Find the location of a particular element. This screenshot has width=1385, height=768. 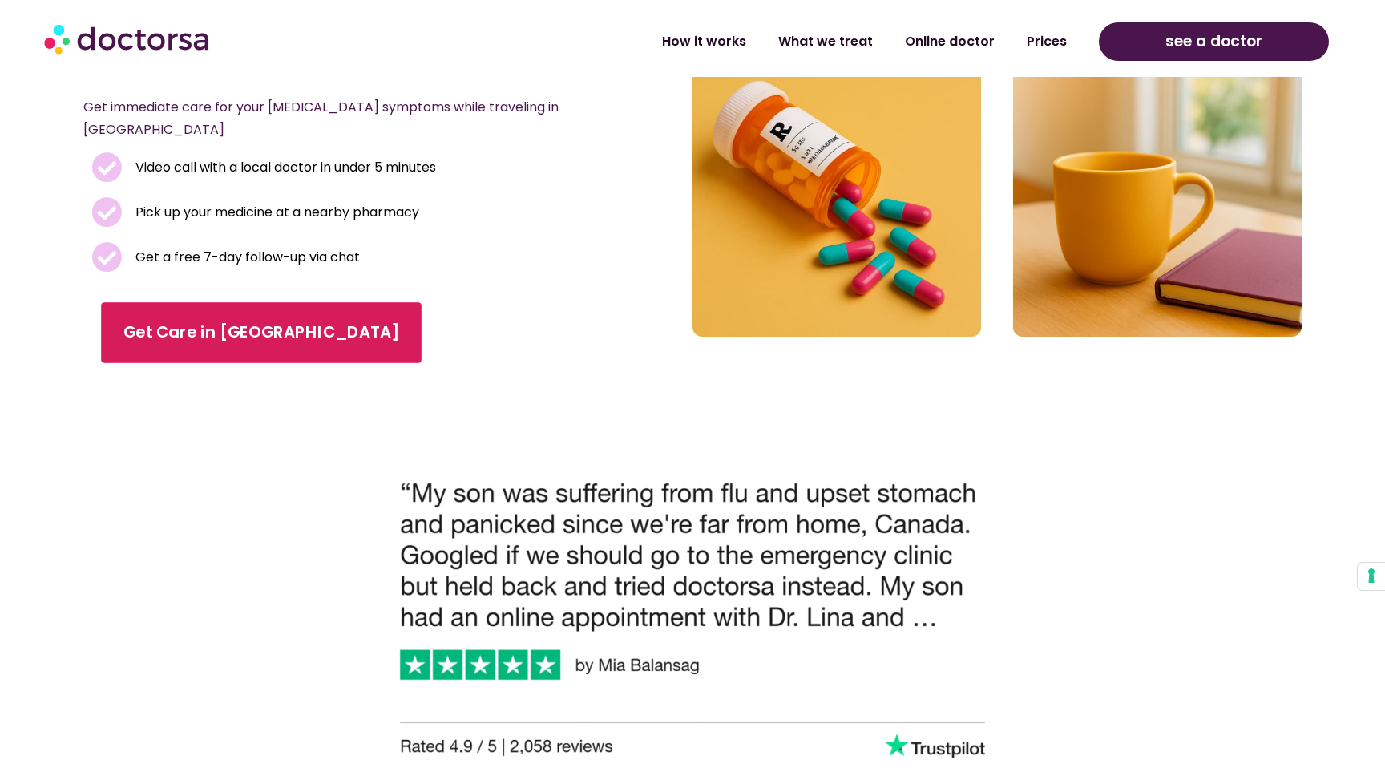

span: Video call with a local doctor in under 5 minutes is located at coordinates (284, 168).